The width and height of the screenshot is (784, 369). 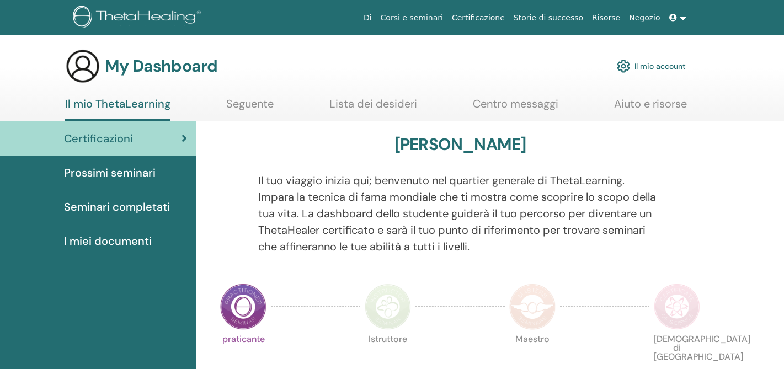 What do you see at coordinates (548, 18) in the screenshot?
I see `a: Storie di successo` at bounding box center [548, 18].